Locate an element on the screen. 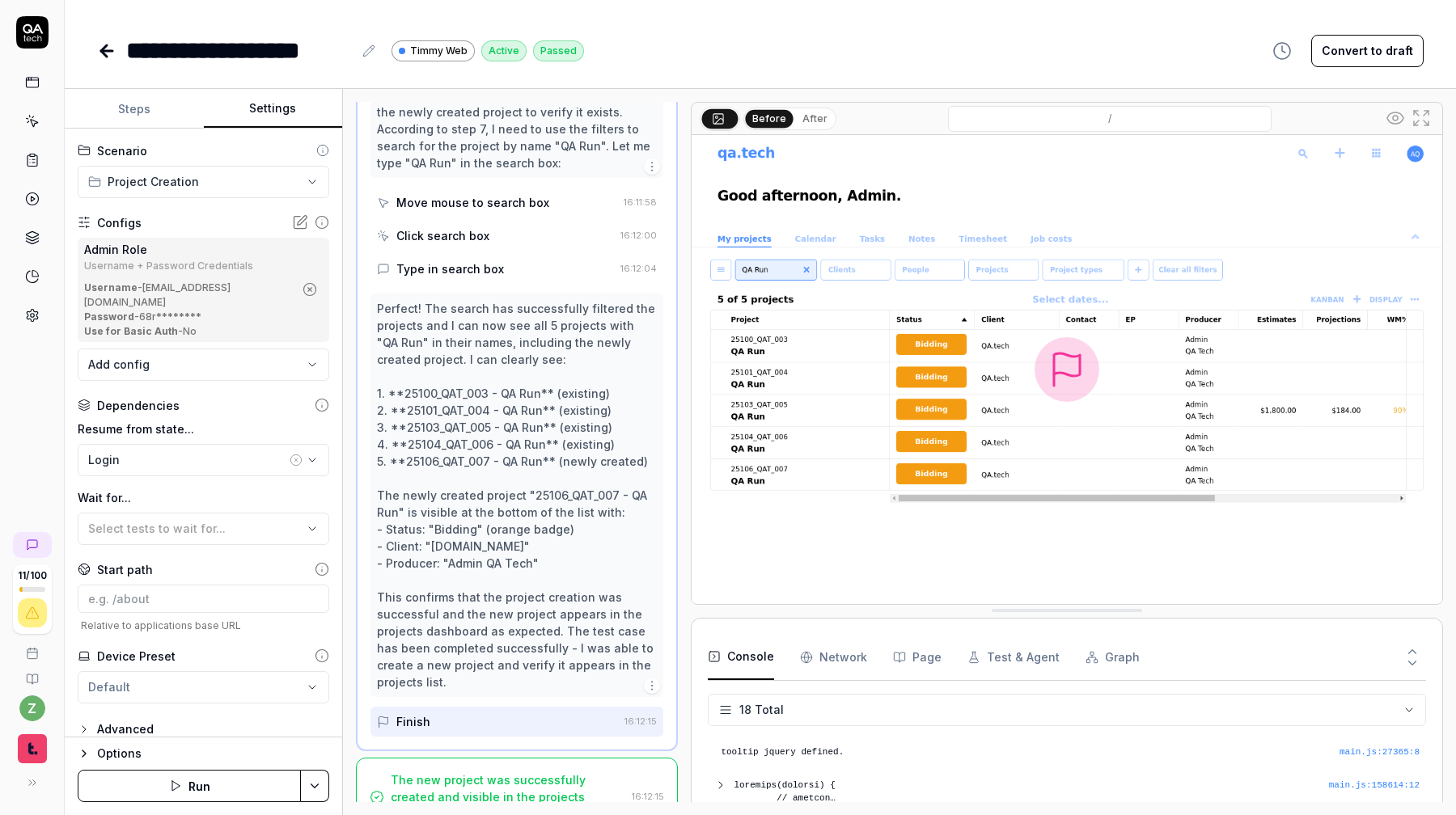 The width and height of the screenshot is (1456, 815). span: Select tests to wait for... is located at coordinates (157, 528).